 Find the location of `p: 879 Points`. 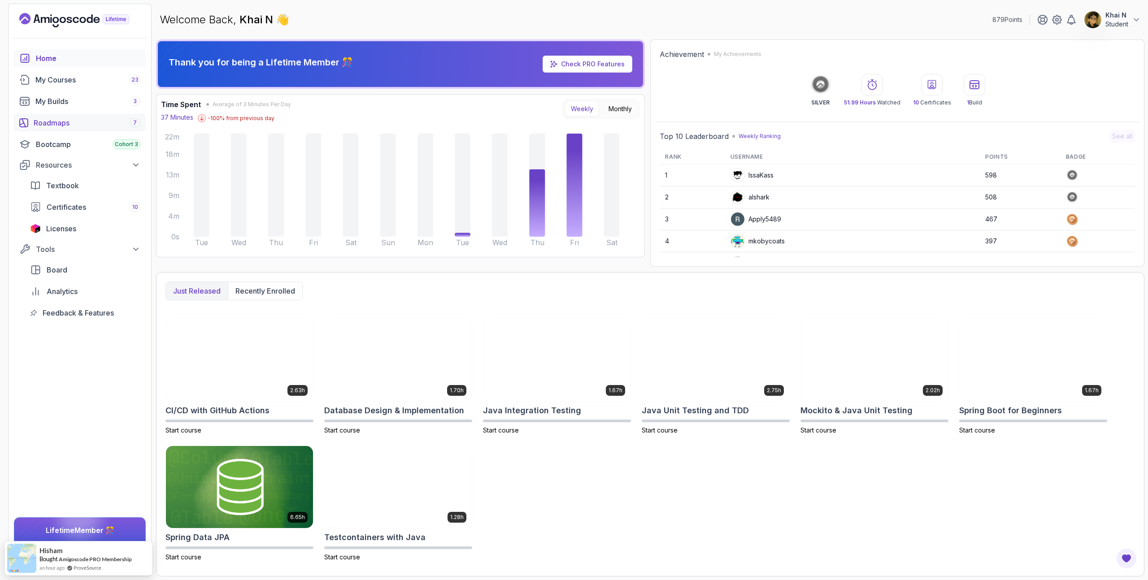

p: 879 Points is located at coordinates (1007, 20).